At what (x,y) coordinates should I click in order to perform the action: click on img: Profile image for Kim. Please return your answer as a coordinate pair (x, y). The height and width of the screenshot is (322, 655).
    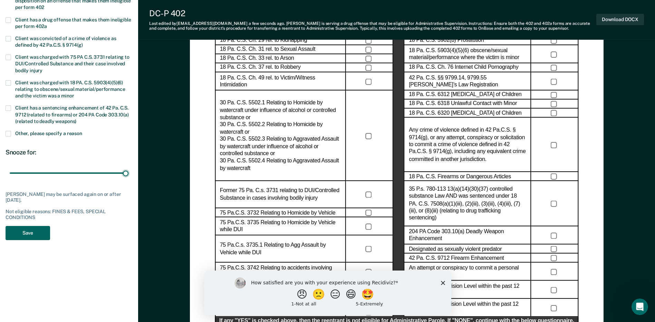
    Looking at the image, I should click on (36, 12).